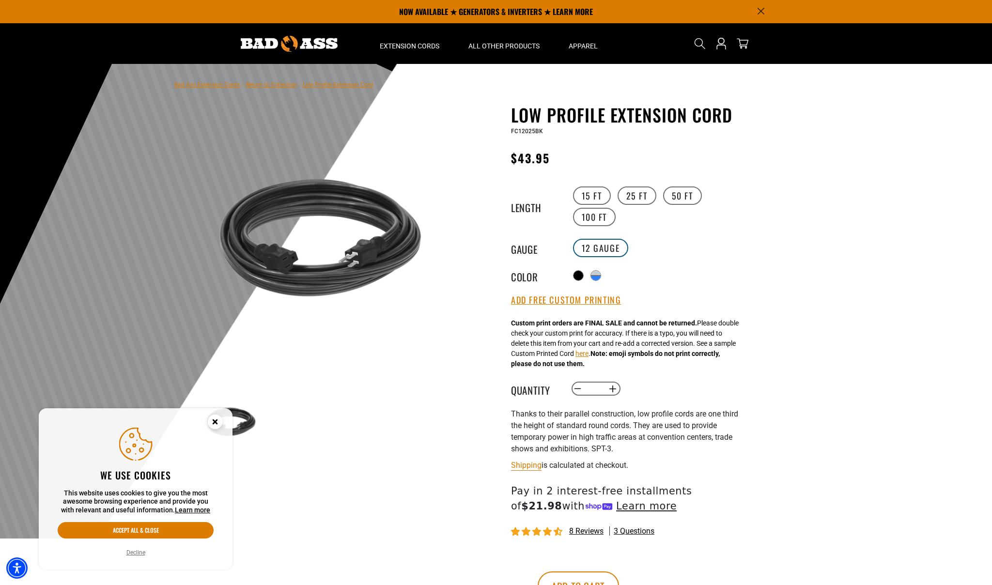  Describe the element at coordinates (271, 85) in the screenshot. I see `a: Return to Collection` at that location.